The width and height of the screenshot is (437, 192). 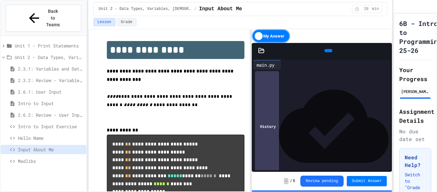 I want to click on span: 2.3.1: Variables and Data Types, so click(x=51, y=68).